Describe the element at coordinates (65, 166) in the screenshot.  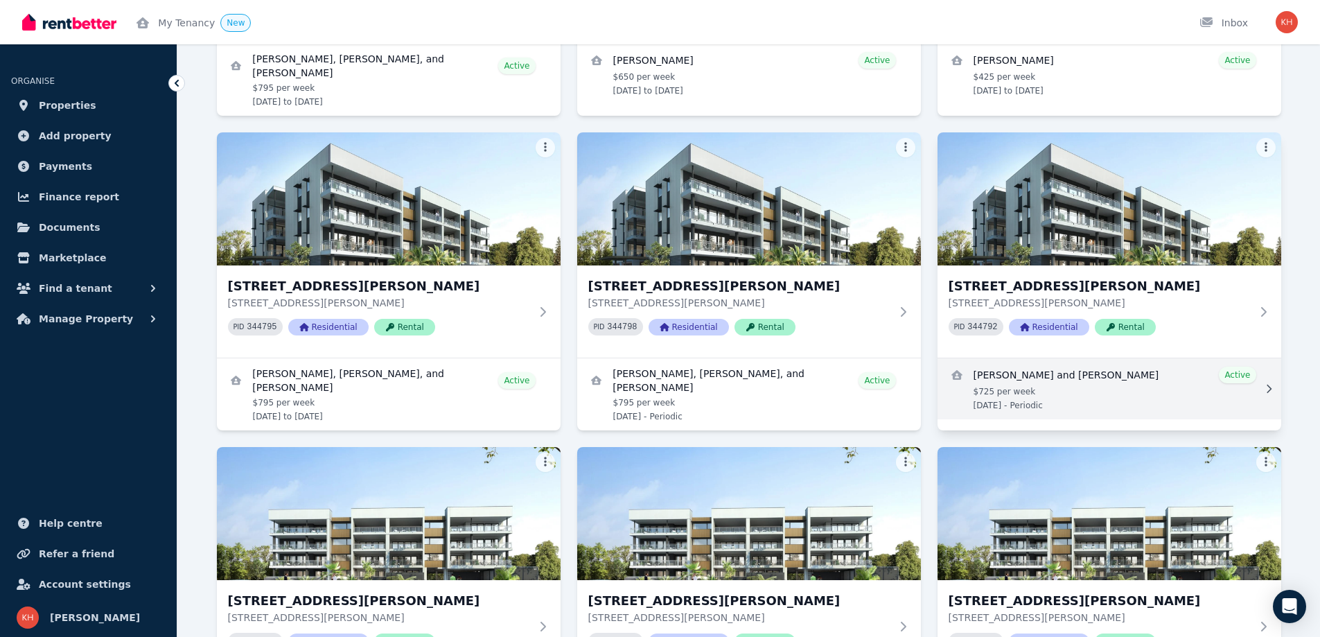
I see `span: Payments` at that location.